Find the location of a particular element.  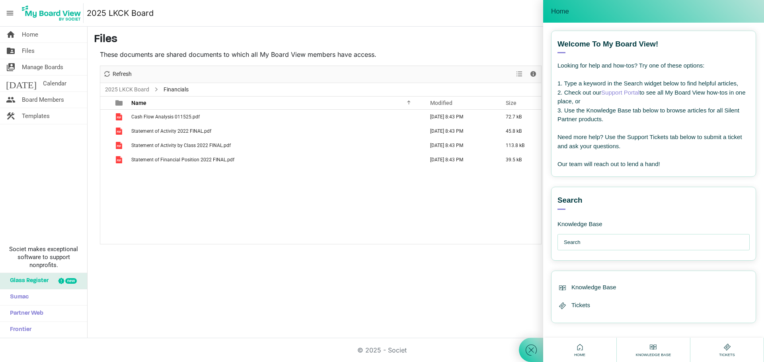

td: 39.5 kB is template cell column header Size is located at coordinates (519, 160).